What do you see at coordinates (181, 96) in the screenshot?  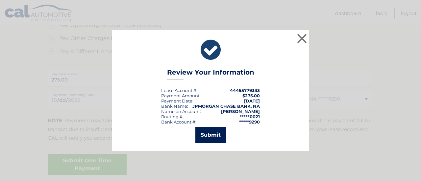 I see `div: Payment Amount:` at bounding box center [181, 96].